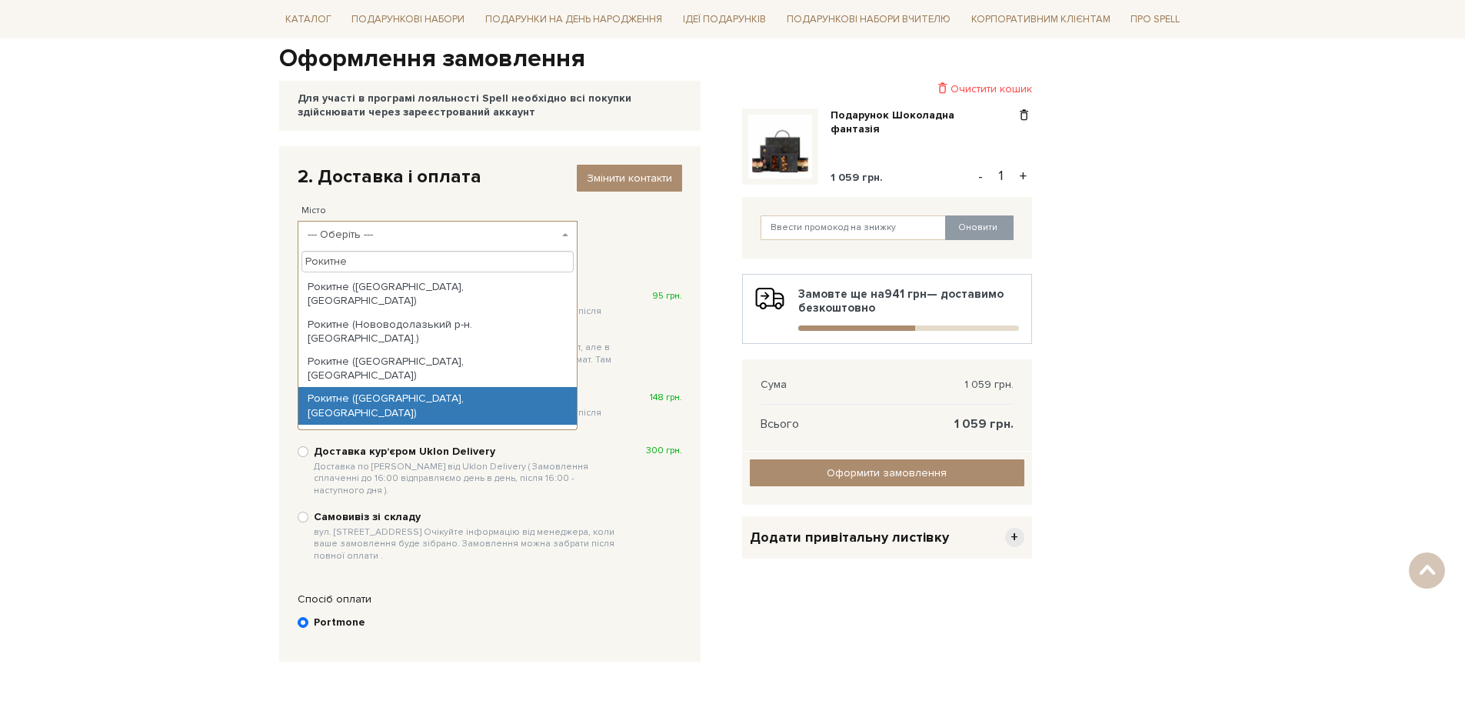 The height and width of the screenshot is (701, 1465). I want to click on a: Подарунок Шоколадна фантазія, so click(923, 122).